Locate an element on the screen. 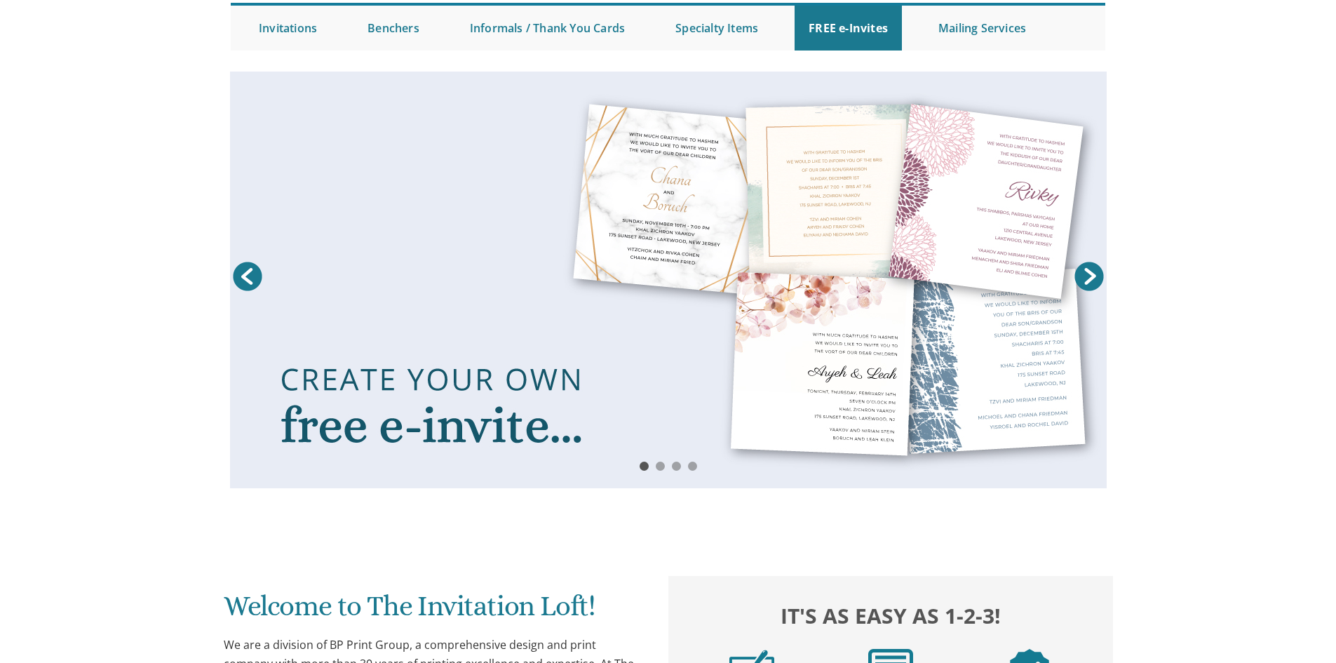  h1: Welcome to The Invitation Loft! is located at coordinates (432, 611).